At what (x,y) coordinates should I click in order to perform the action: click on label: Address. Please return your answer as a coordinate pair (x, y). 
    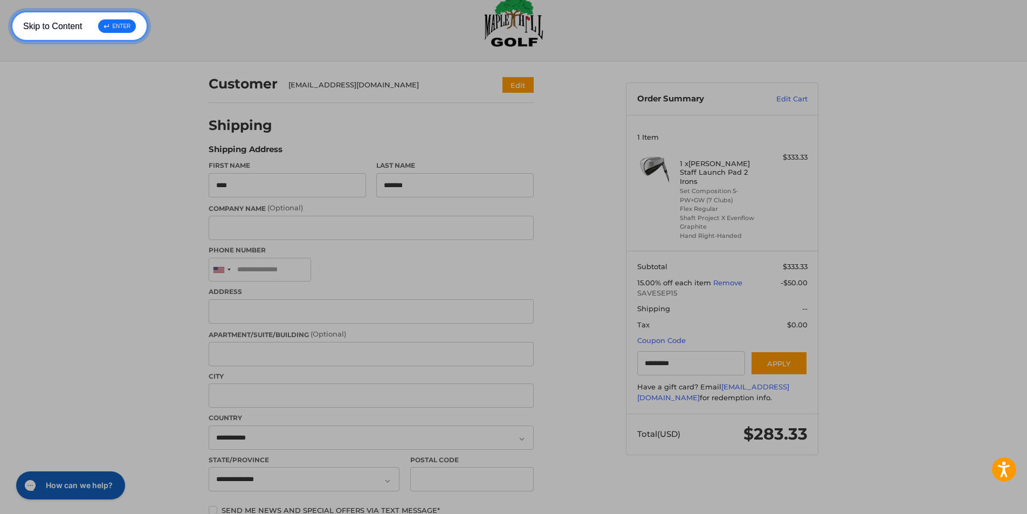
    Looking at the image, I should click on (371, 292).